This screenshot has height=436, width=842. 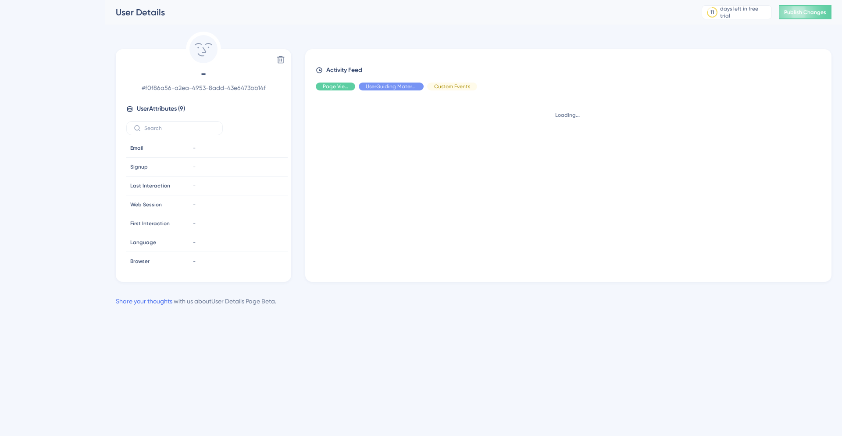 What do you see at coordinates (336, 86) in the screenshot?
I see `span: Page View` at bounding box center [336, 86].